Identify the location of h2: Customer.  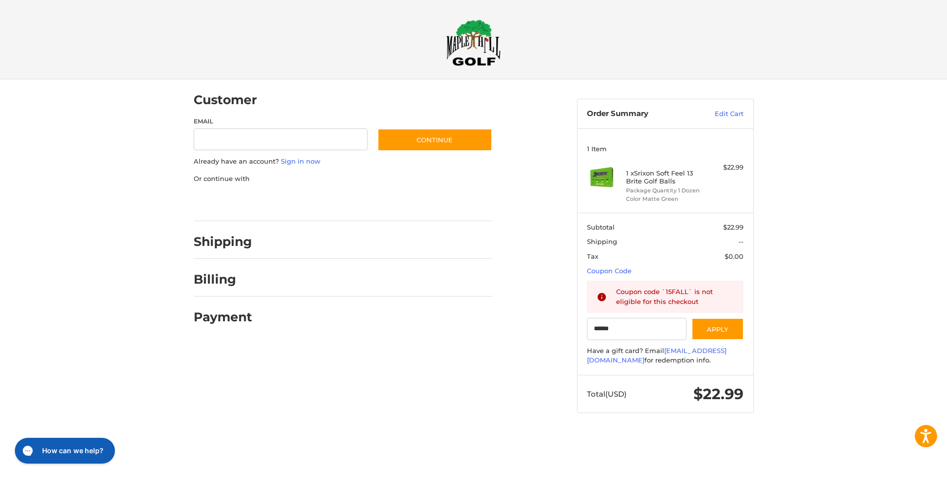
(225, 100).